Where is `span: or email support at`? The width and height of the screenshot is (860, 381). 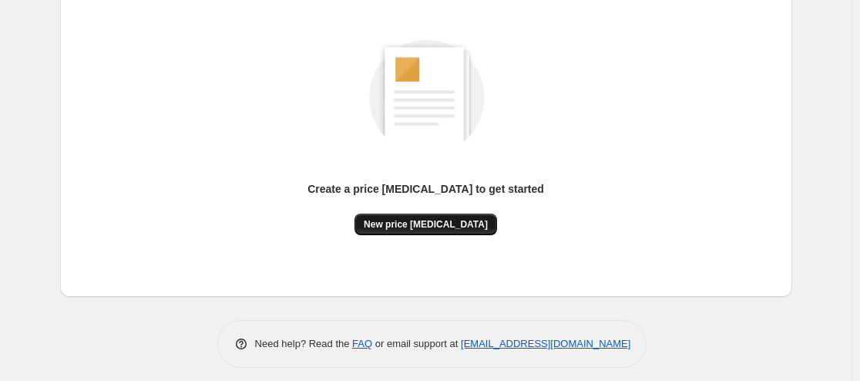 span: or email support at is located at coordinates (416, 343).